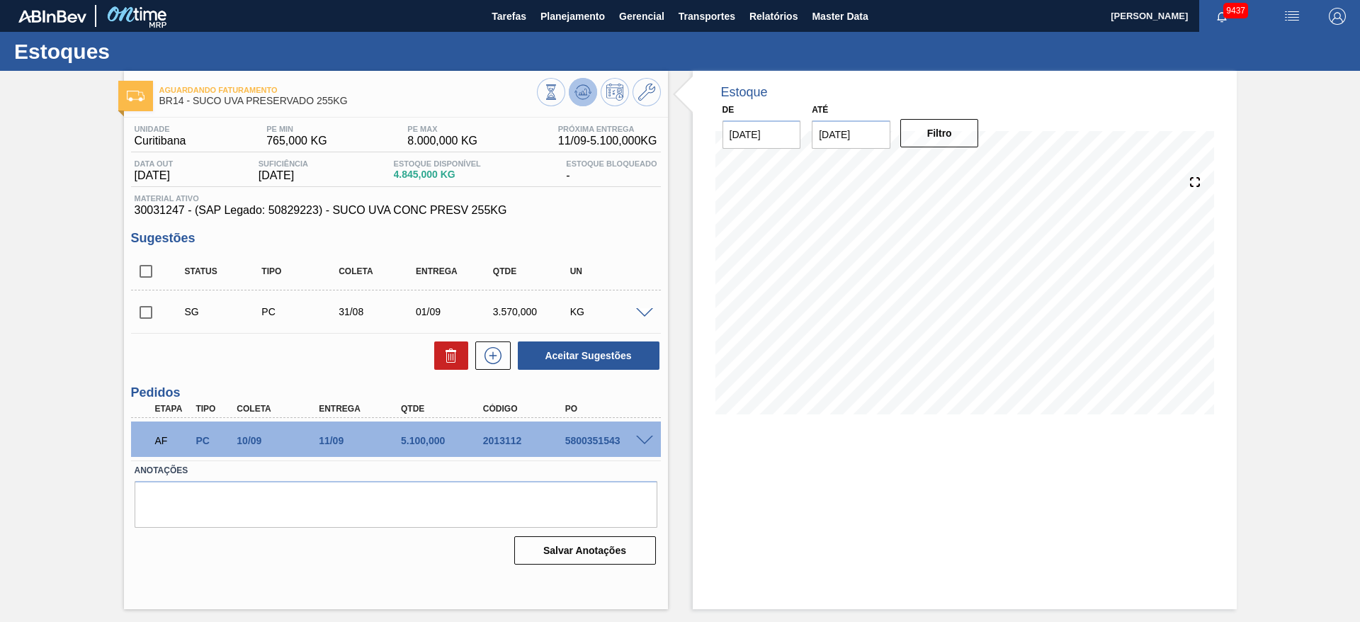  What do you see at coordinates (377, 312) in the screenshot?
I see `div: 31/08/2025` at bounding box center [377, 312].